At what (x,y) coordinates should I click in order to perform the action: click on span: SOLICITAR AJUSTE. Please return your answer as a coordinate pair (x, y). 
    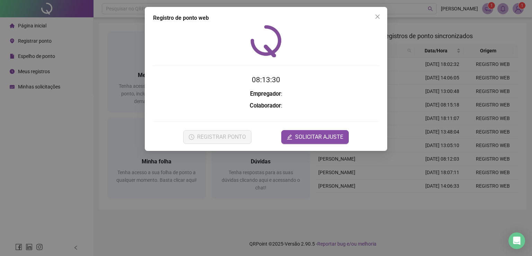
    Looking at the image, I should click on (319, 137).